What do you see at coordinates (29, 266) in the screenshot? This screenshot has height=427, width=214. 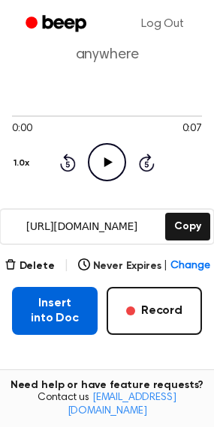 I see `button: Delete` at bounding box center [29, 266].